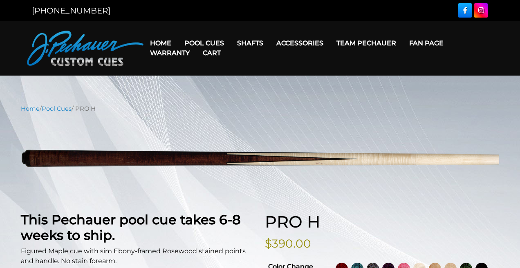 The width and height of the screenshot is (520, 268). I want to click on a: Accessories, so click(300, 43).